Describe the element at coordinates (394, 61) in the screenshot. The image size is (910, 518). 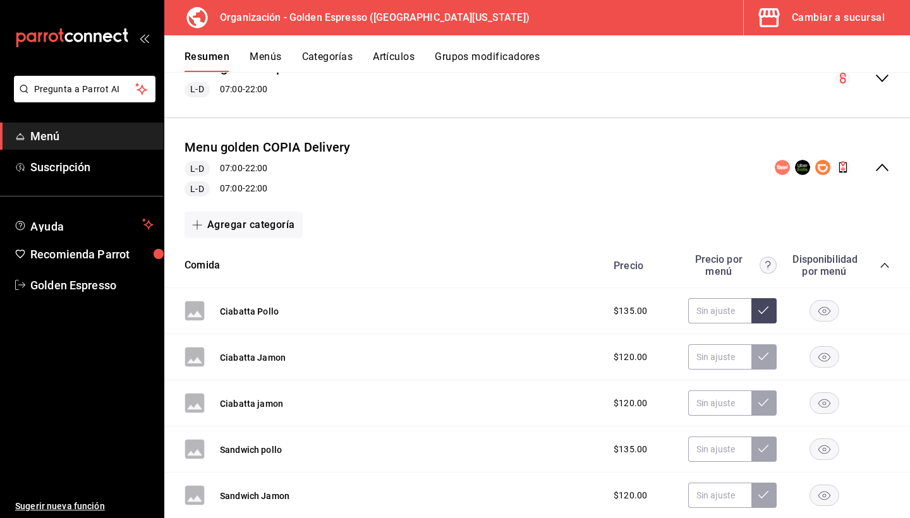
I see `button: Artículos` at that location.